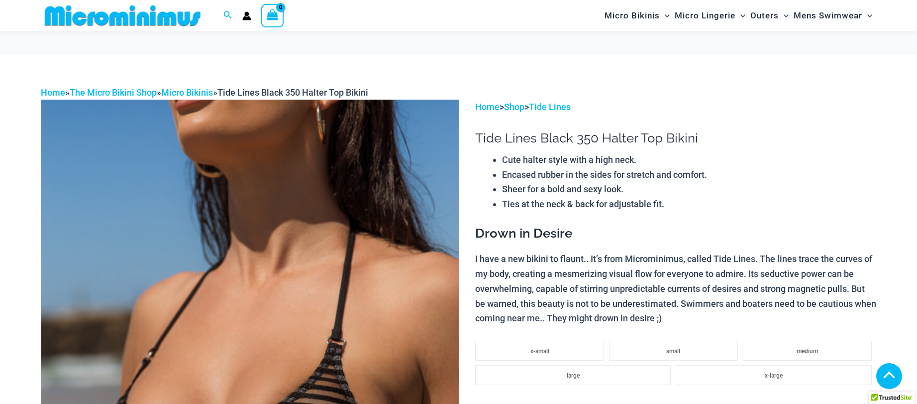 This screenshot has width=917, height=404. I want to click on img: MM SHOP LOGO FLAT, so click(122, 15).